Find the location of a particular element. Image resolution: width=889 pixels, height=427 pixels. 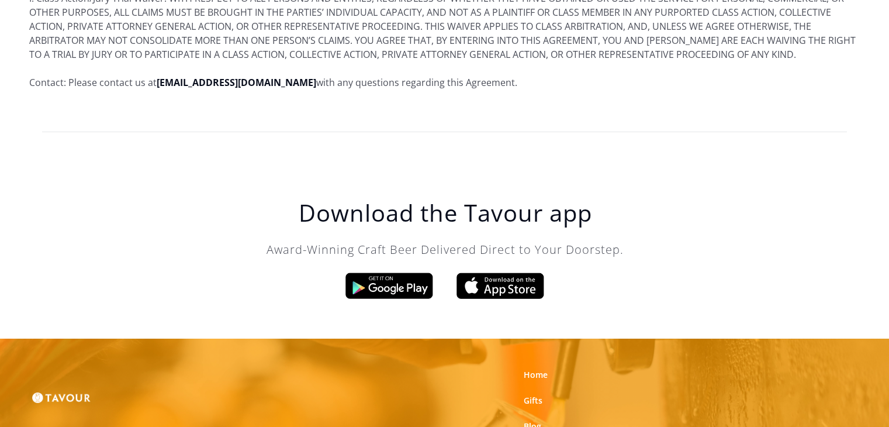

a: Gifts is located at coordinates (533, 400).